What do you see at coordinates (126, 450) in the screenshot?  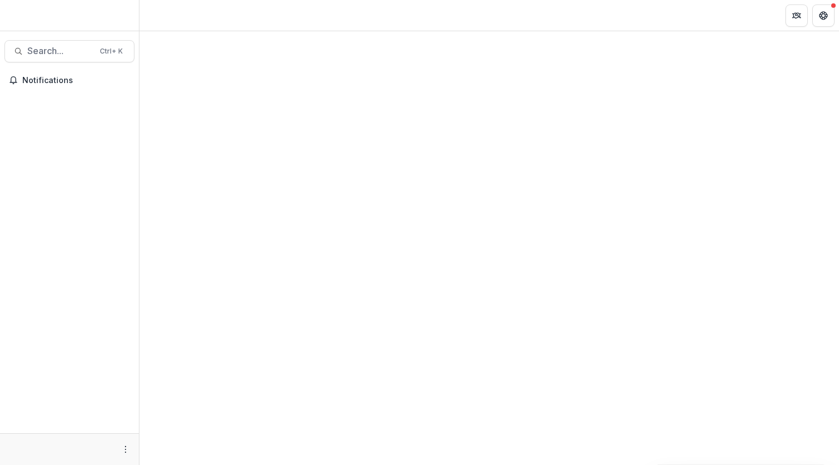 I see `button: More` at bounding box center [126, 450].